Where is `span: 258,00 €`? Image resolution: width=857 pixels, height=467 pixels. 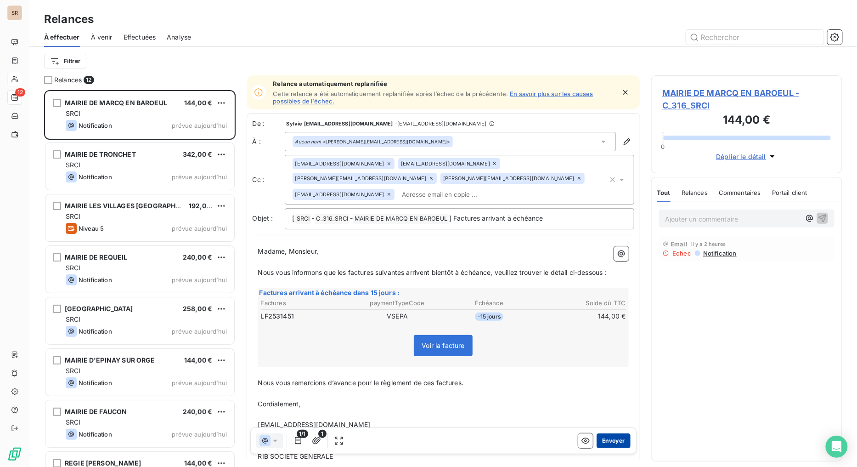
span: 258,00 € is located at coordinates (198, 308).